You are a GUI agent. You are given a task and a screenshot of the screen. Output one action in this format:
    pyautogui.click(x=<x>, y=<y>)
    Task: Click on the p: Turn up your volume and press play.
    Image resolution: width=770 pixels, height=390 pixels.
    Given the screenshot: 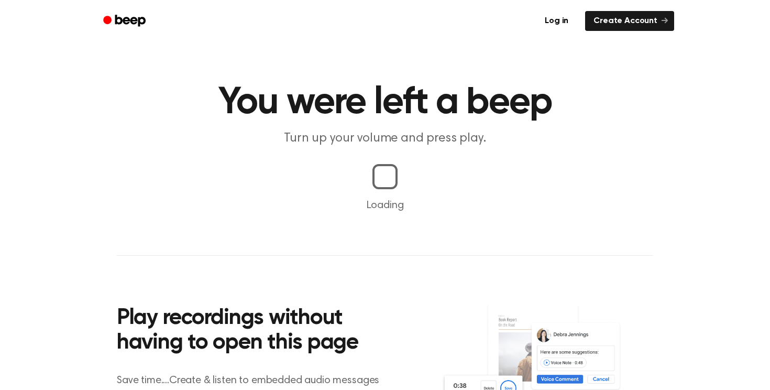 What is the action you would take?
    pyautogui.click(x=385, y=138)
    